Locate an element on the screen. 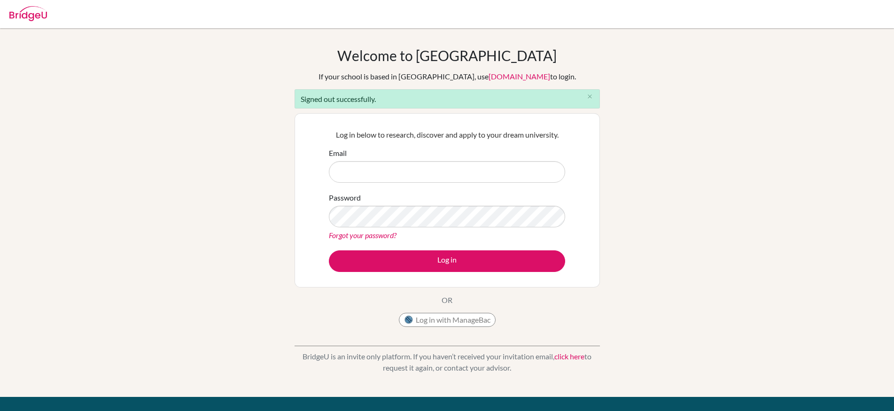  img: Bridge-U is located at coordinates (28, 14).